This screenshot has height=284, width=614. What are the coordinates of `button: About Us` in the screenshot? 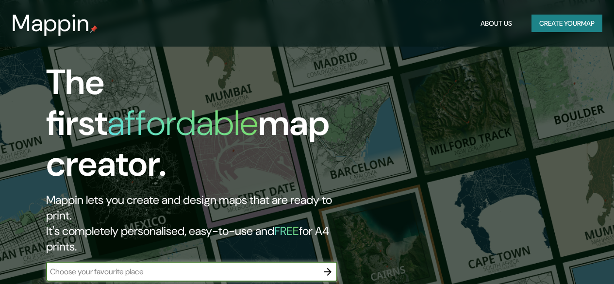 It's located at (496, 23).